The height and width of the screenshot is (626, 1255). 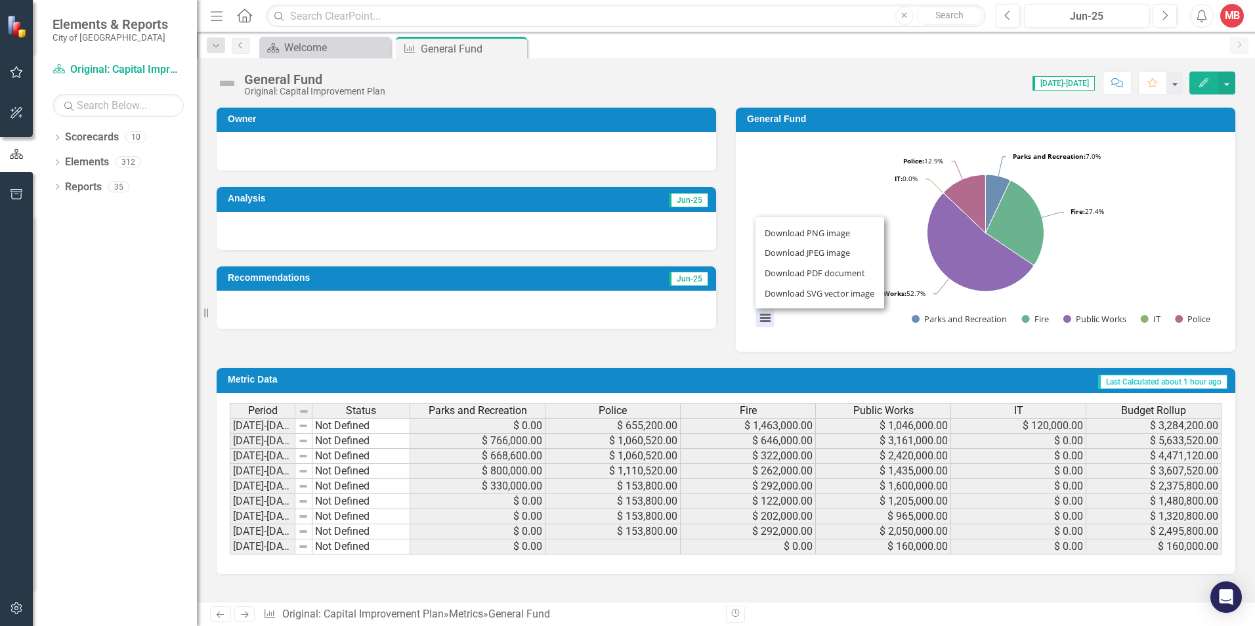 What do you see at coordinates (335, 47) in the screenshot?
I see `div: Welcome` at bounding box center [335, 47].